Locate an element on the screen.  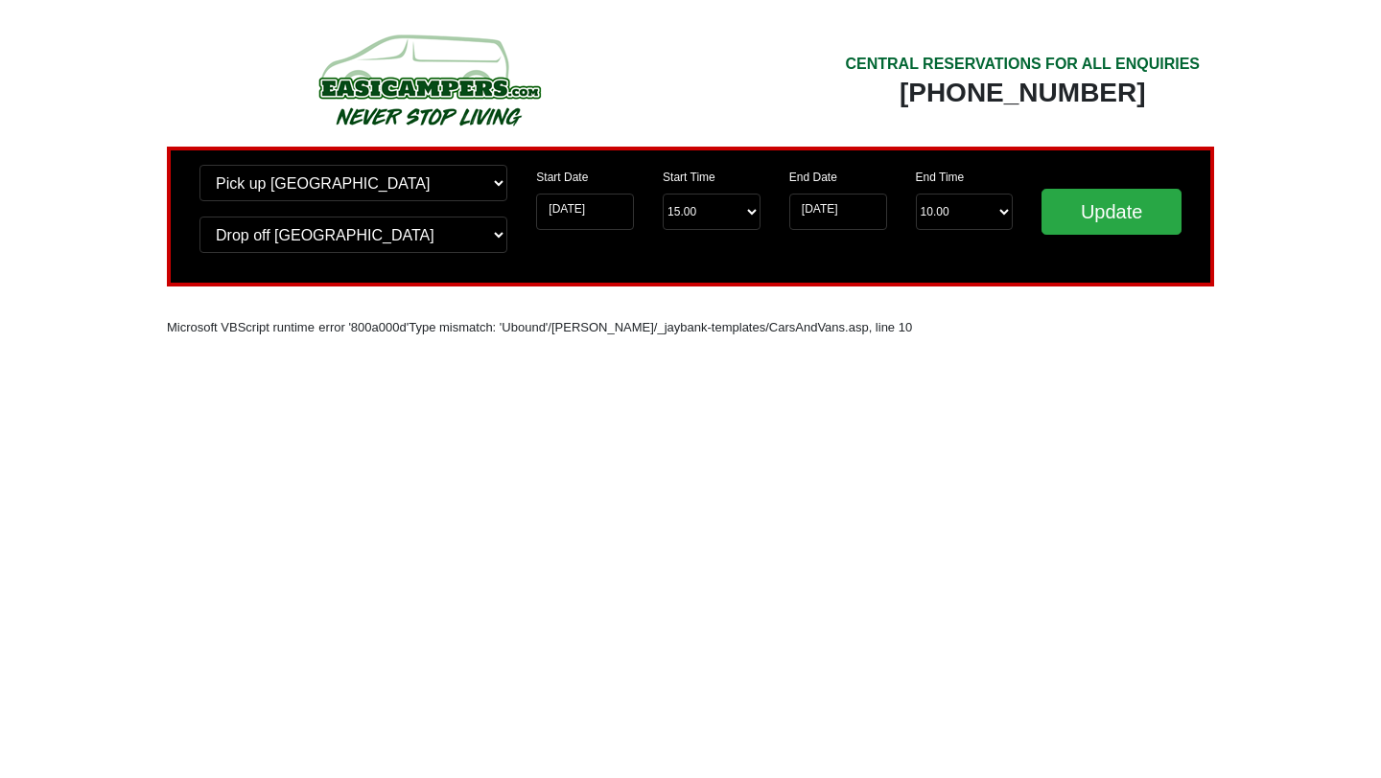
label: Start Date is located at coordinates (562, 177).